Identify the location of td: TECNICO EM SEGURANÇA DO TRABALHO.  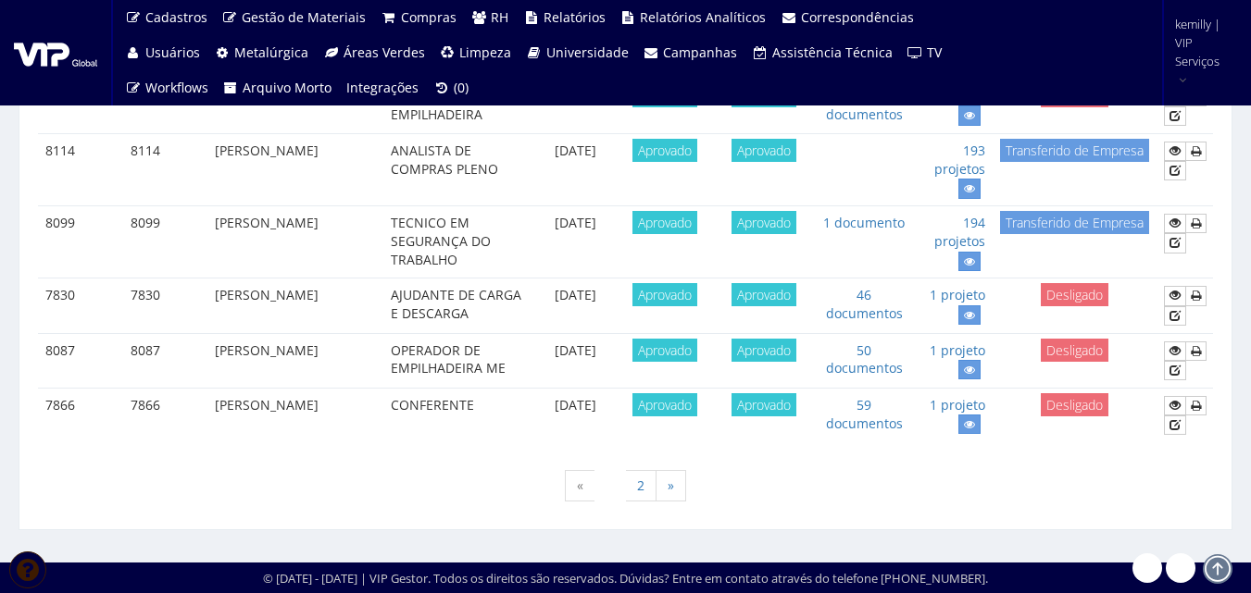
(459, 243).